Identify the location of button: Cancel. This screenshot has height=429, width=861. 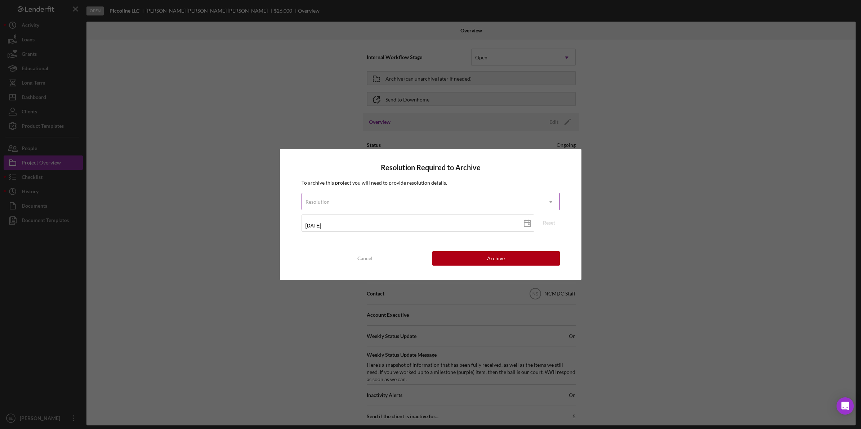
(365, 259).